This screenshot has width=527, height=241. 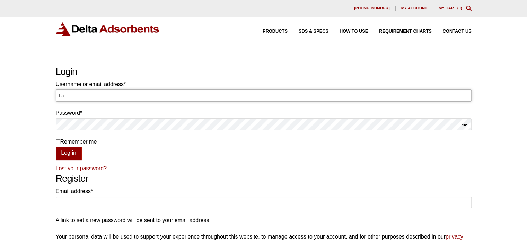 I want to click on span: Requirement Charts, so click(x=405, y=31).